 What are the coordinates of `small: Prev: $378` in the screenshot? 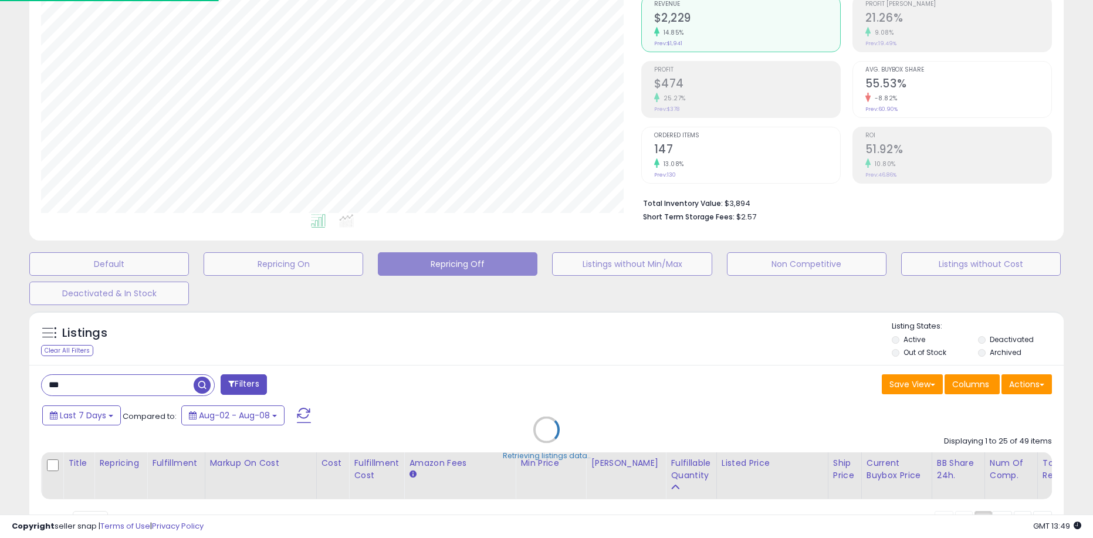 It's located at (666, 109).